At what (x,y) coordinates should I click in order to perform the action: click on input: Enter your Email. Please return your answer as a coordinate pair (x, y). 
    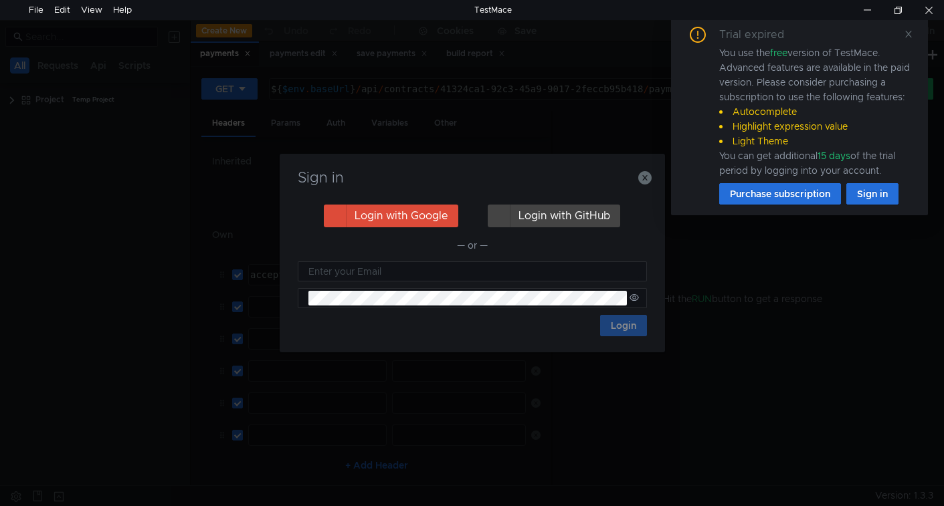
    Looking at the image, I should click on (473, 271).